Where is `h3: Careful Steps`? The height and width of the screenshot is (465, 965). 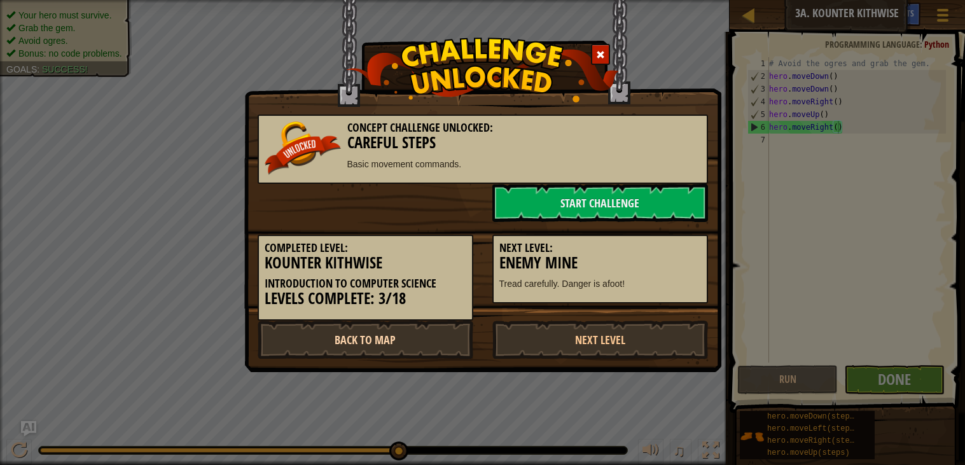 h3: Careful Steps is located at coordinates (483, 142).